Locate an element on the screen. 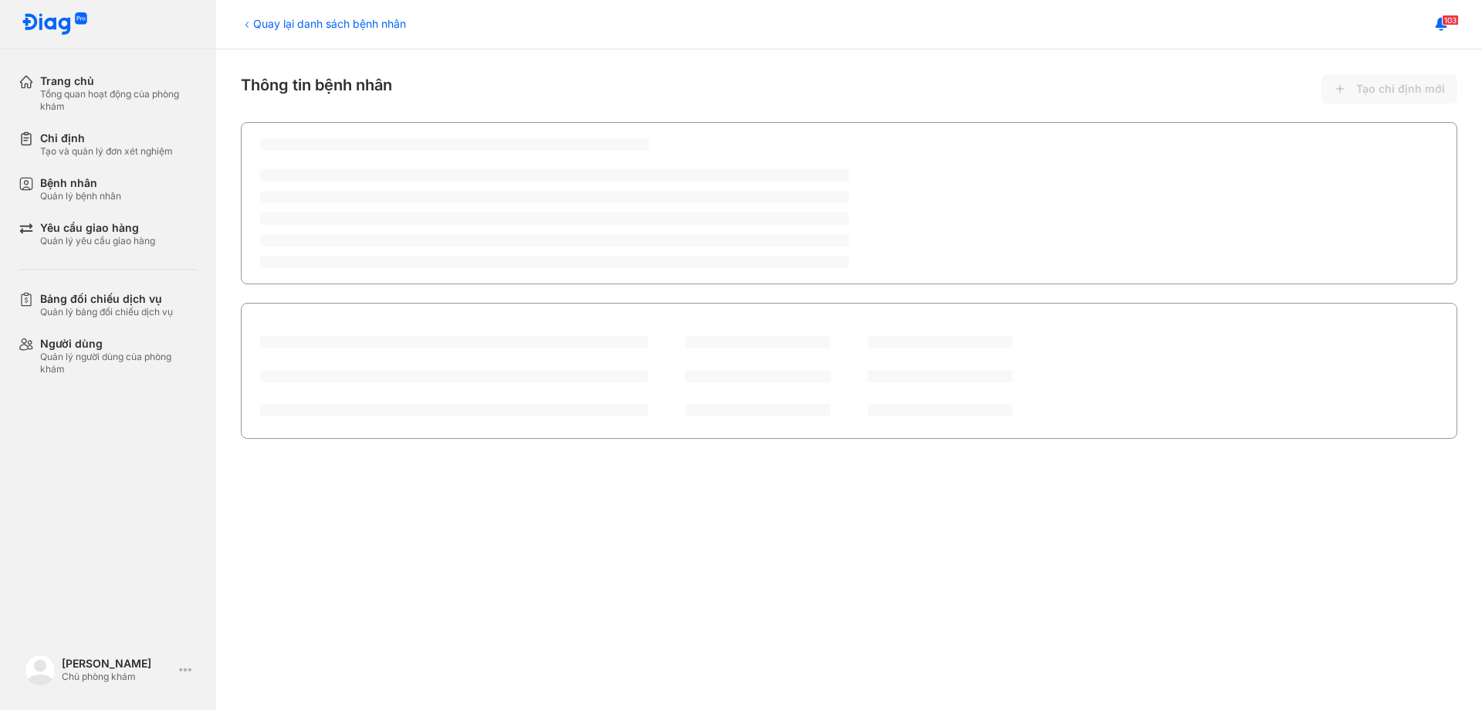  span: 103 is located at coordinates (1451, 20).